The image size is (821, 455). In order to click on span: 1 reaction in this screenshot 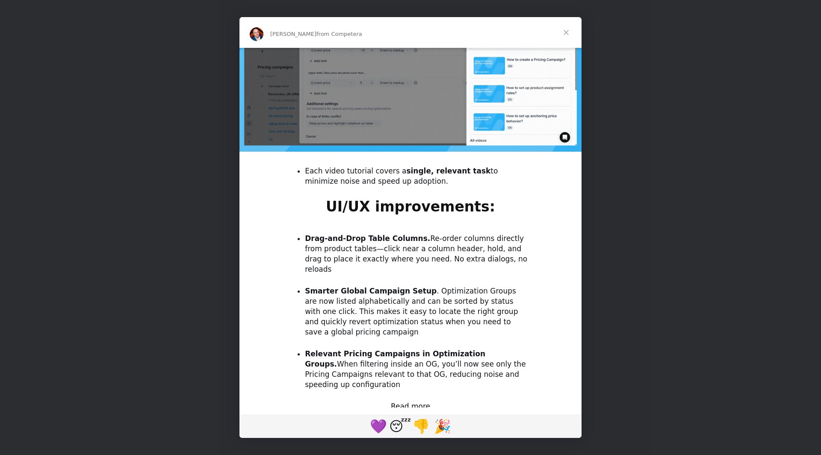, I will do `click(421, 426)`.